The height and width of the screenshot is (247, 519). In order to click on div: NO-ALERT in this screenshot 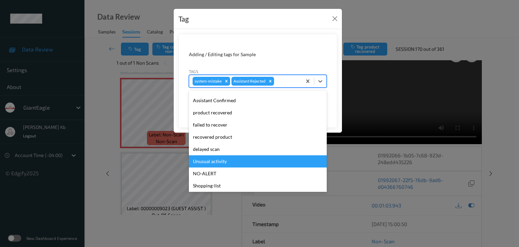, I will do `click(258, 173)`.